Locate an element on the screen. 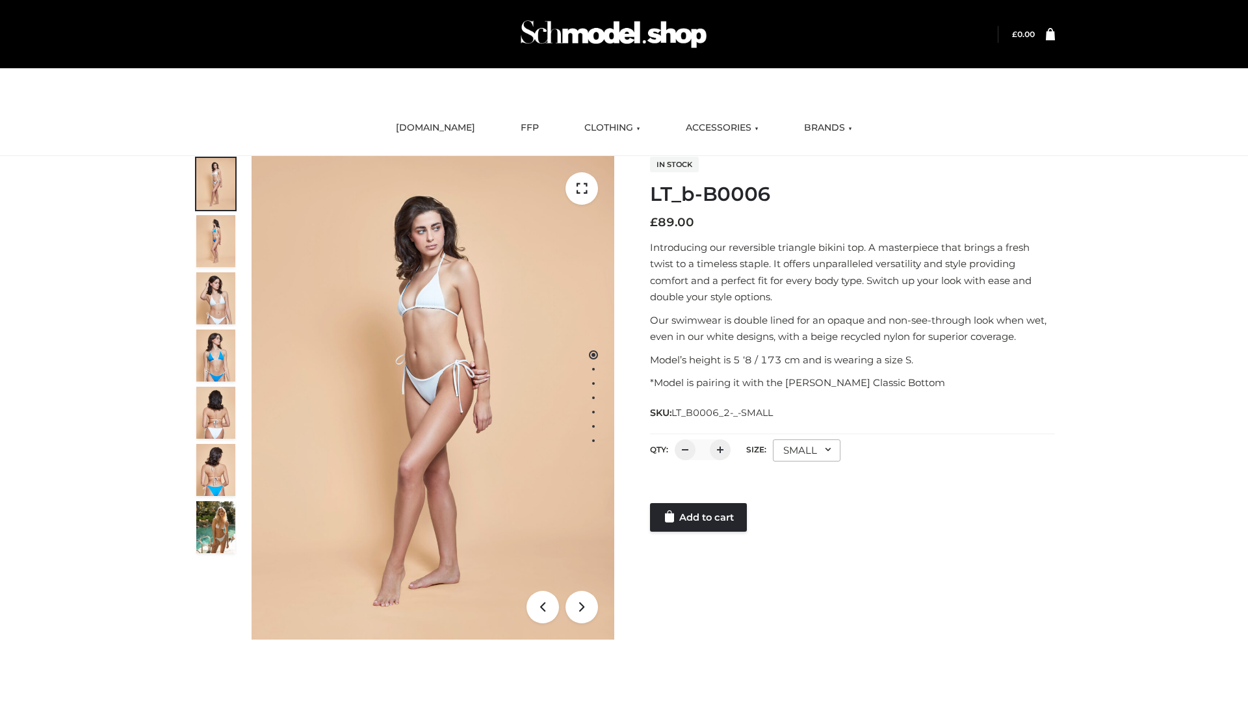  bdi: 89.00 is located at coordinates (672, 222).